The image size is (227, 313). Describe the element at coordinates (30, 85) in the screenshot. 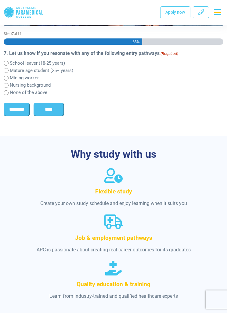

I see `label: Nursing background` at that location.